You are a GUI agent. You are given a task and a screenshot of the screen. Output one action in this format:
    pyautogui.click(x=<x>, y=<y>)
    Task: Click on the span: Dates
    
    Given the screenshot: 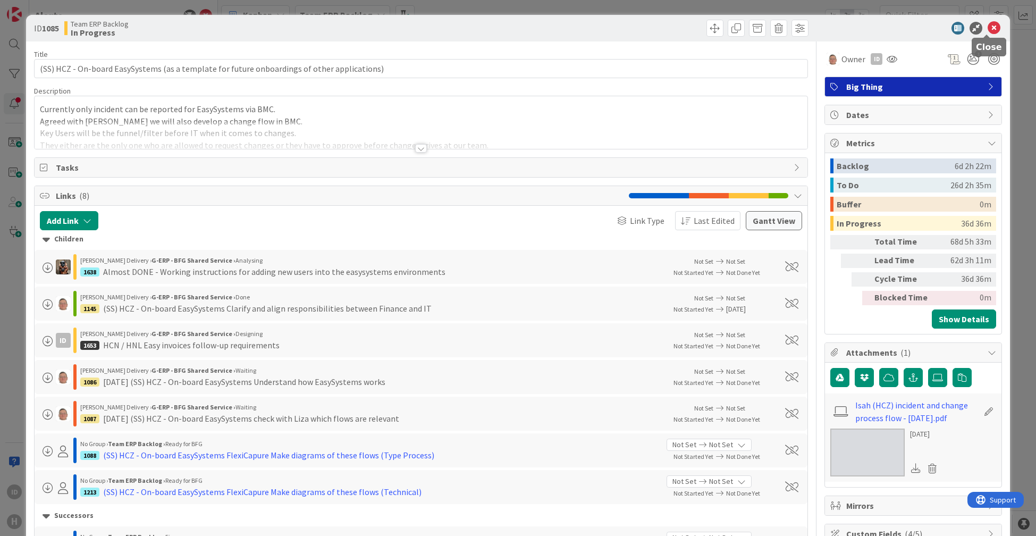 What is the action you would take?
    pyautogui.click(x=914, y=115)
    